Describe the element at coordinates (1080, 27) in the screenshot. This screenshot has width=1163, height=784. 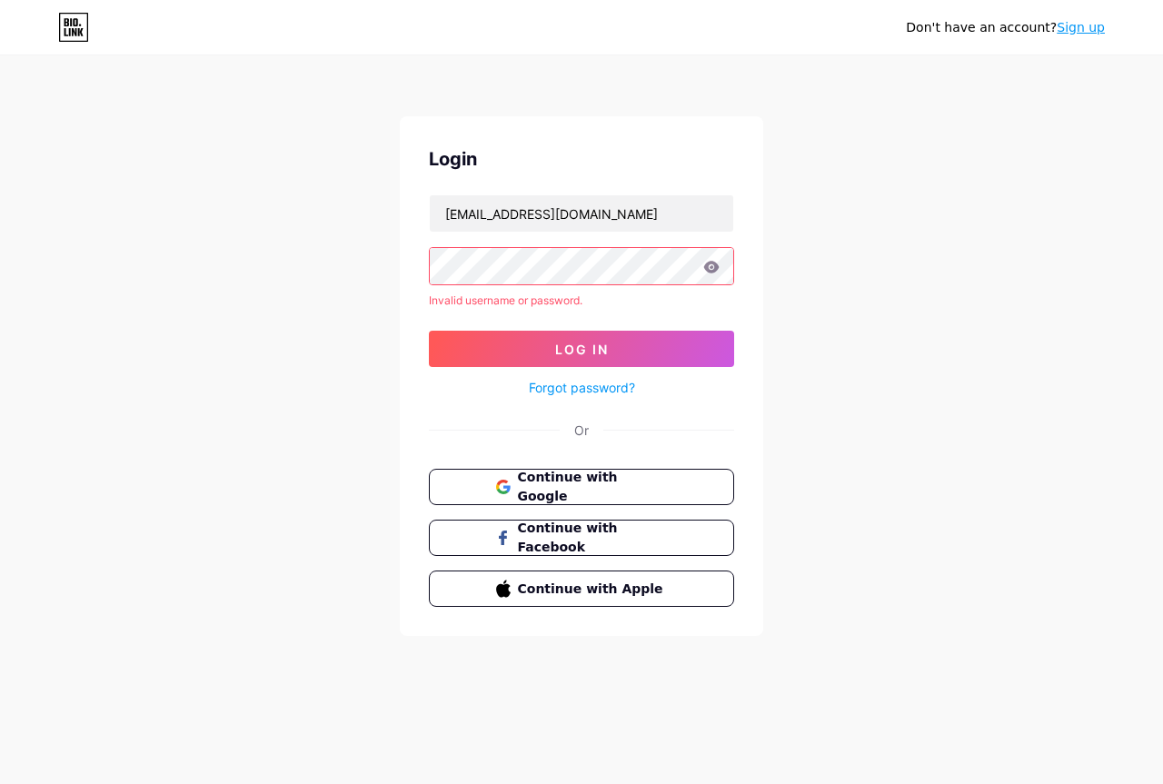
I see `a: Sign up` at that location.